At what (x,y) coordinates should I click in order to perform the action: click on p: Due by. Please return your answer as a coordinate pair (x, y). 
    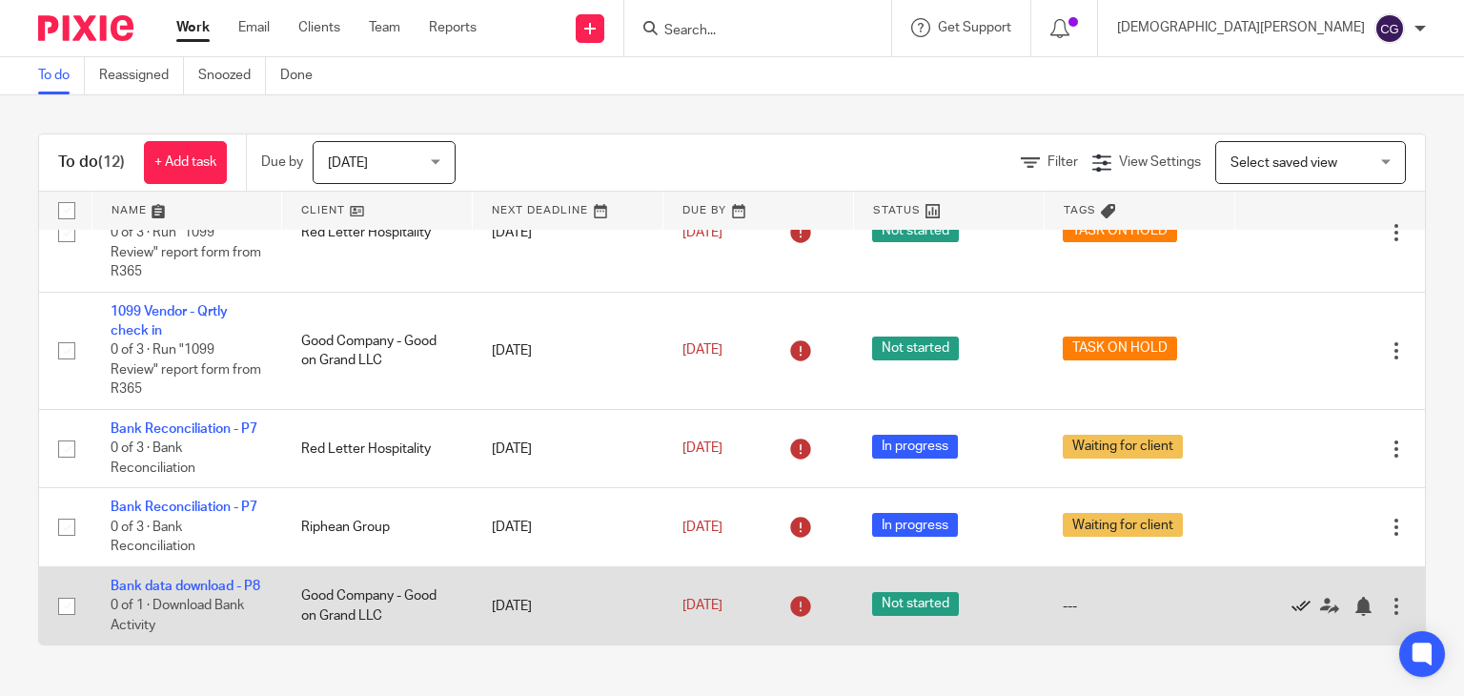
    Looking at the image, I should click on (282, 162).